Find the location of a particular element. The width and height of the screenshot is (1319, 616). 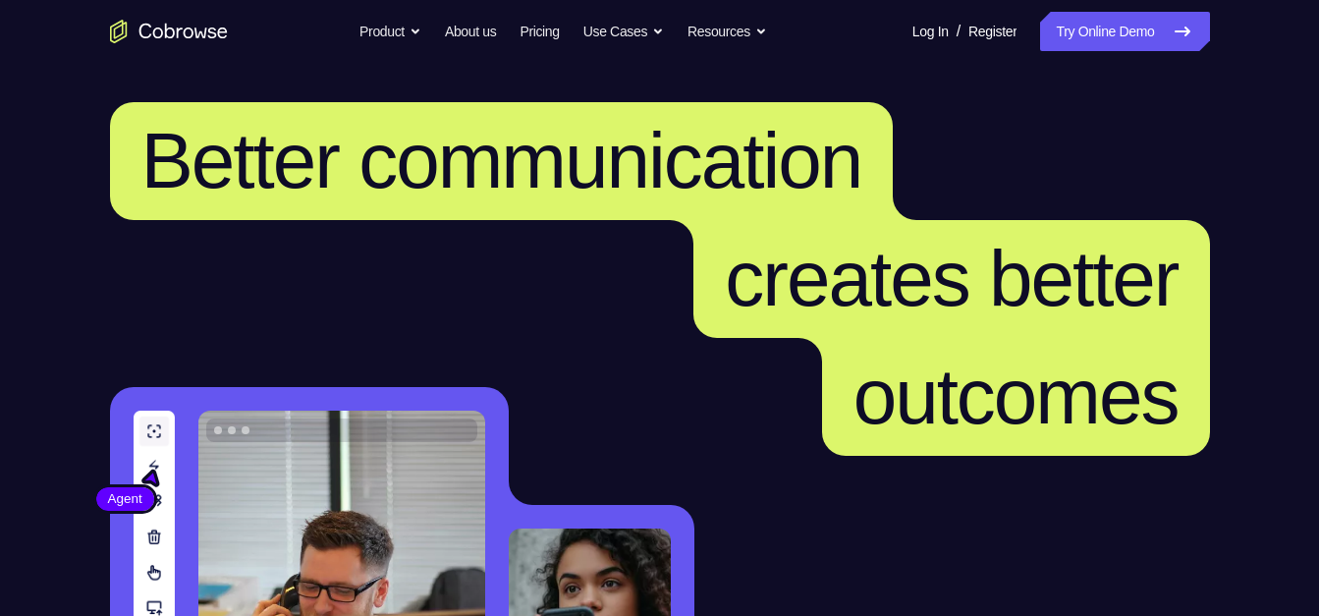

a: Try Online Demo is located at coordinates (1125, 31).